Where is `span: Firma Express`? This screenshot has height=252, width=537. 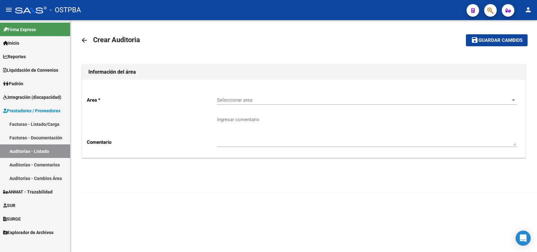
span: Firma Express is located at coordinates (20, 30).